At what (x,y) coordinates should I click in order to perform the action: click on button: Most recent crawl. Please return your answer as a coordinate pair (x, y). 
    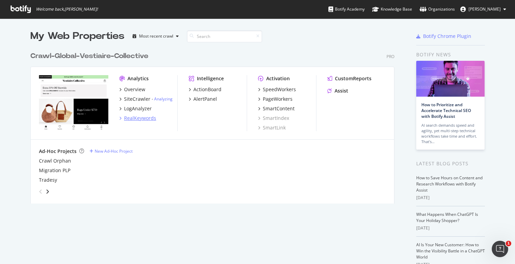
    Looking at the image, I should click on (155, 36).